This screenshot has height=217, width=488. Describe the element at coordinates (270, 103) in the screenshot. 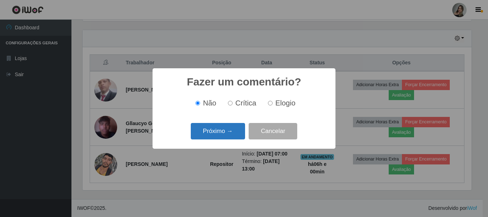

I see `input: Elogio` at that location.